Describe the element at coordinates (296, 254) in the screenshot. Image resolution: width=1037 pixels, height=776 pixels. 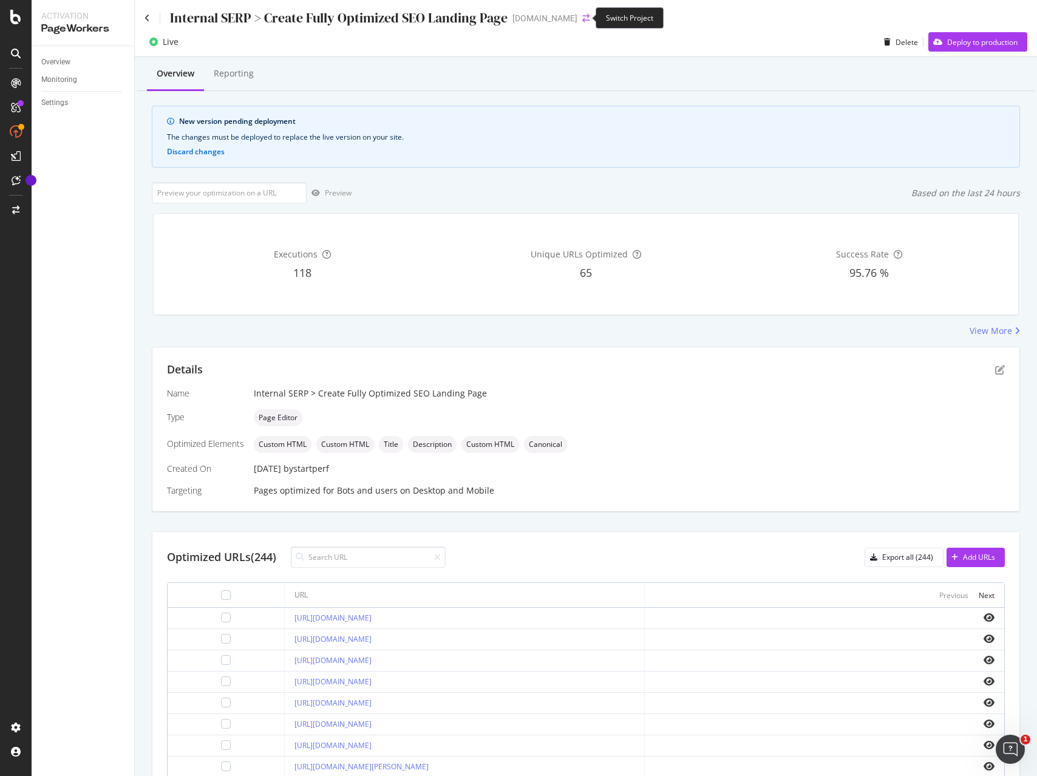
I see `span: Executions` at that location.